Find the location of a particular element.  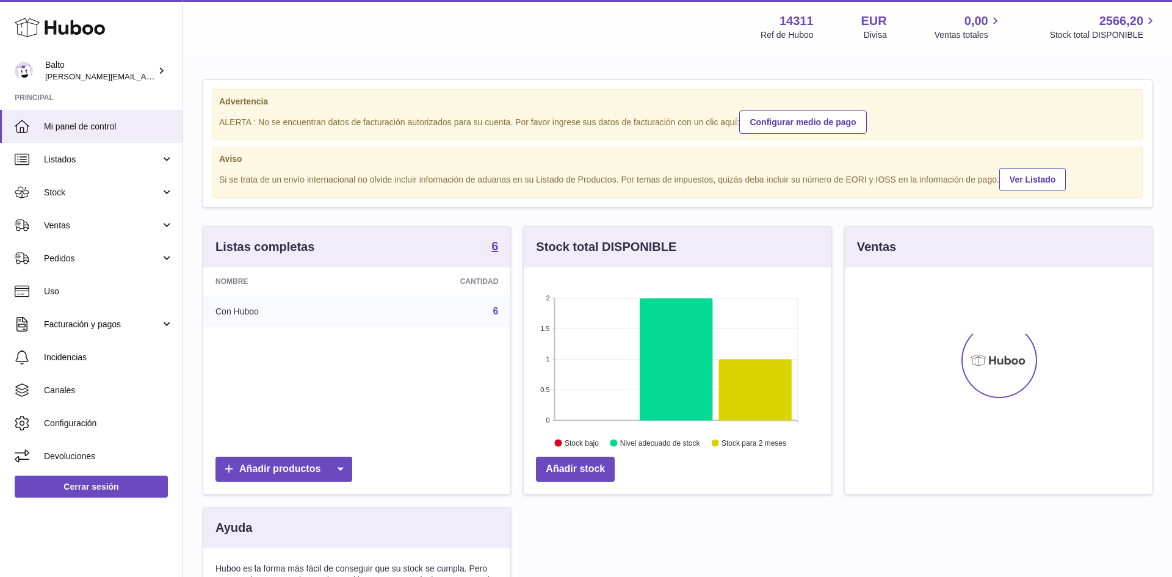

span: Devoluciones is located at coordinates (109, 456).